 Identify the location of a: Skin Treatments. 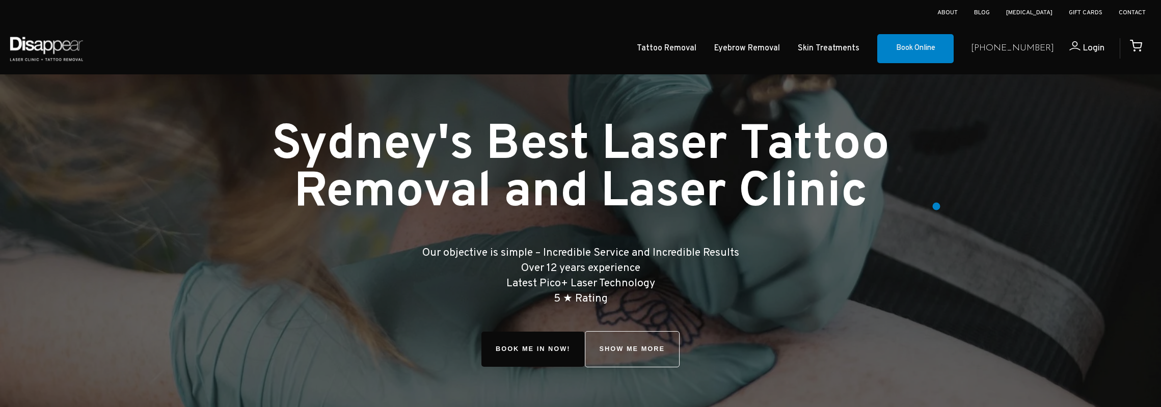
(828, 48).